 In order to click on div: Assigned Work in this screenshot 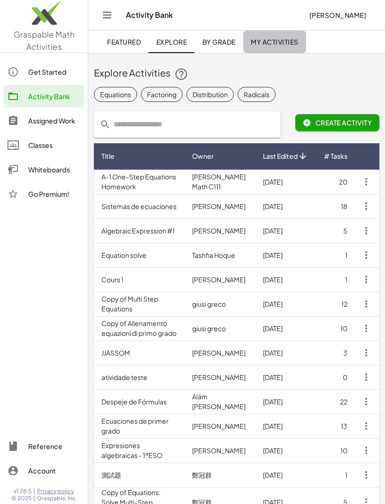, I will do `click(54, 121)`.